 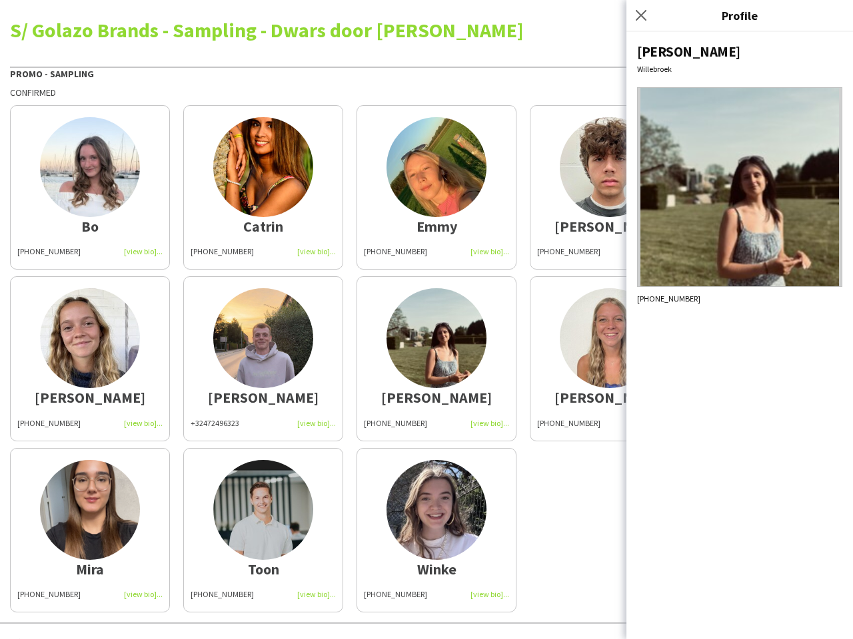 What do you see at coordinates (436, 338) in the screenshot?
I see `img: thumb-68bdab7757154.jpeg` at bounding box center [436, 338].